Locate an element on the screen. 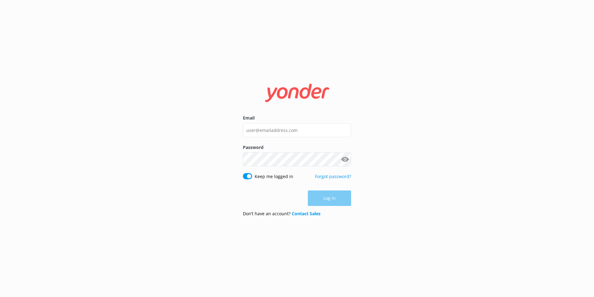 Image resolution: width=594 pixels, height=297 pixels. a: Forgot password? is located at coordinates (333, 176).